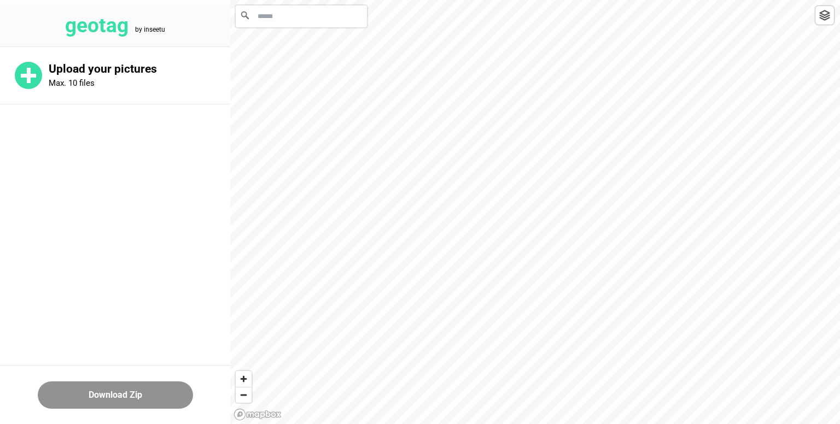 Image resolution: width=840 pixels, height=424 pixels. What do you see at coordinates (72, 83) in the screenshot?
I see `p: Max. 10 files` at bounding box center [72, 83].